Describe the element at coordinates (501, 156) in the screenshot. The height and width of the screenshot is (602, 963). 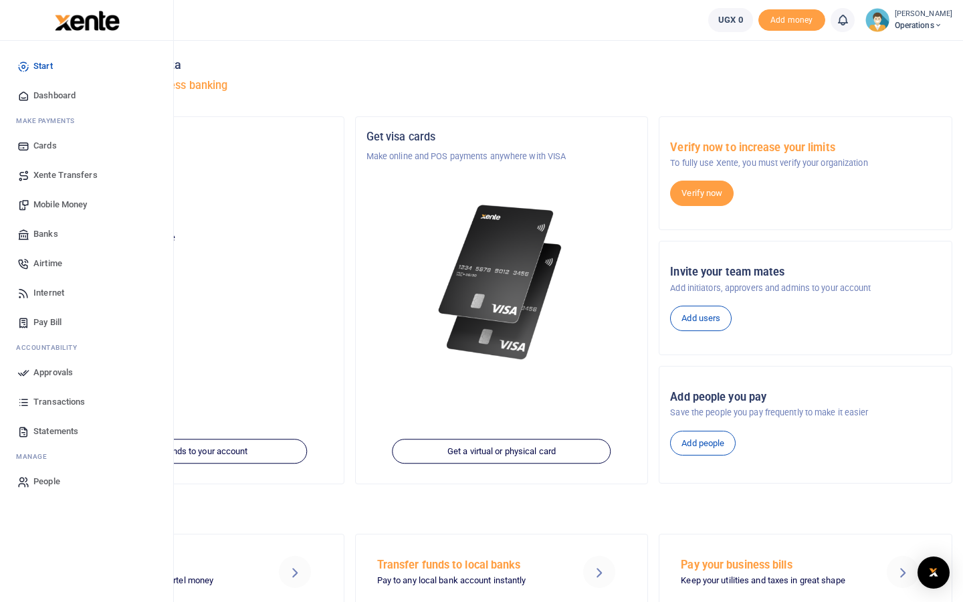
I see `p: Make online and POS payments anywhere with VISA` at that location.